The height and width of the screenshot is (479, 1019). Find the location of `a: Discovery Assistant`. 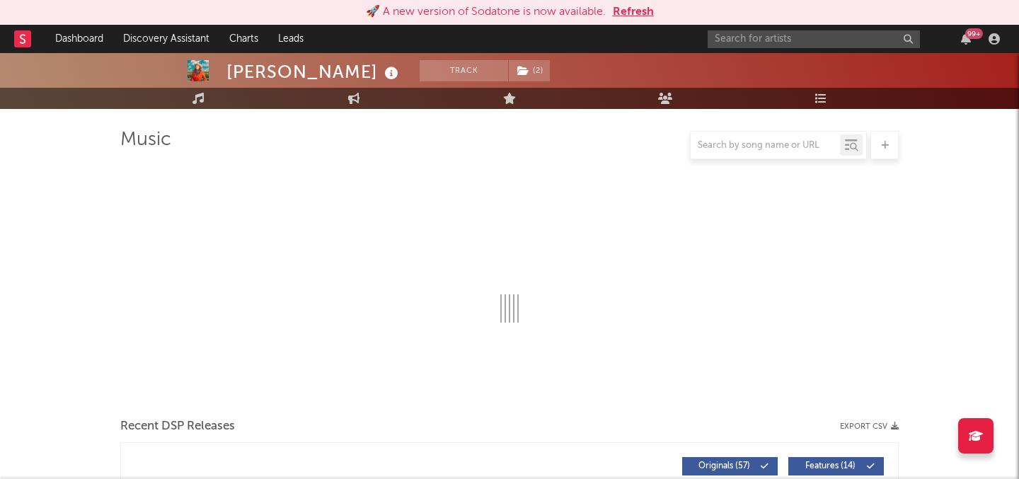

a: Discovery Assistant is located at coordinates (166, 39).